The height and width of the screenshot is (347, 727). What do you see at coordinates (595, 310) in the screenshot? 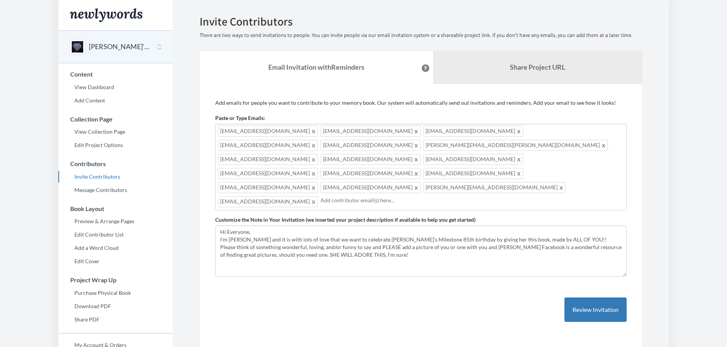
I see `button: Review Invitation` at bounding box center [595, 310].